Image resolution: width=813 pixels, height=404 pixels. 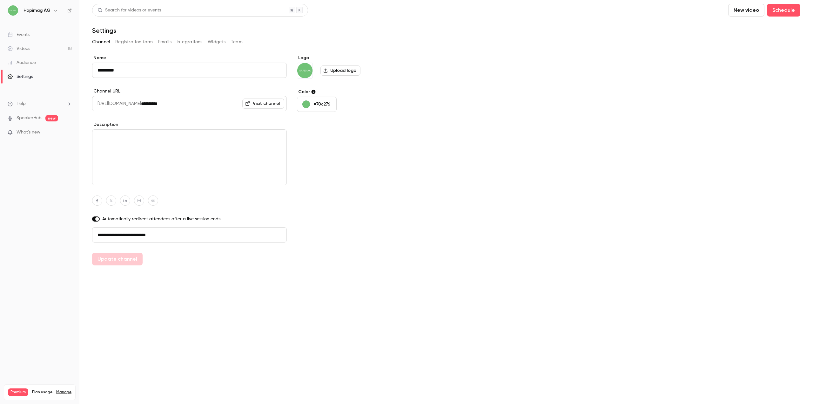 What do you see at coordinates (134, 42) in the screenshot?
I see `button: Registration form` at bounding box center [134, 42].